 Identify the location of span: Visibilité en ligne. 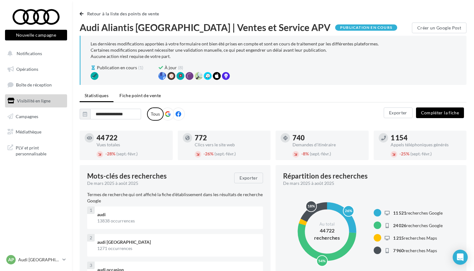
(34, 101).